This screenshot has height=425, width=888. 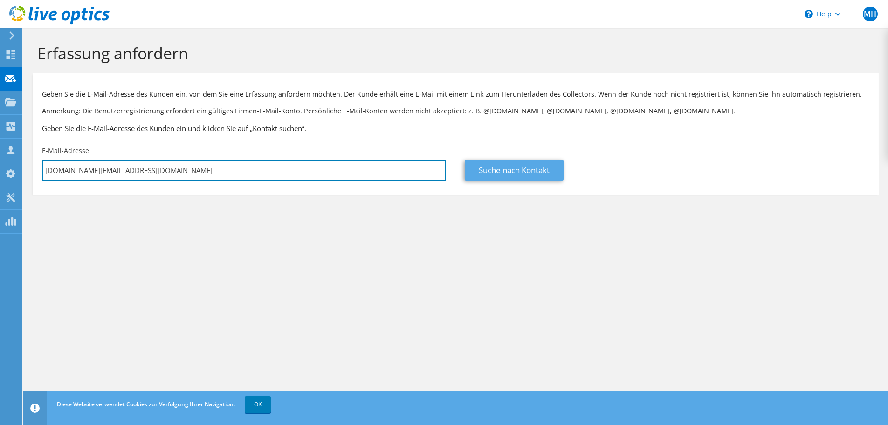 I want to click on p: Anmerkung: Die Benutzerregistrierung erfordert ein gültiges Firmen-E-Mail-Konto. Persönliche E-Ma..., so click(x=455, y=111).